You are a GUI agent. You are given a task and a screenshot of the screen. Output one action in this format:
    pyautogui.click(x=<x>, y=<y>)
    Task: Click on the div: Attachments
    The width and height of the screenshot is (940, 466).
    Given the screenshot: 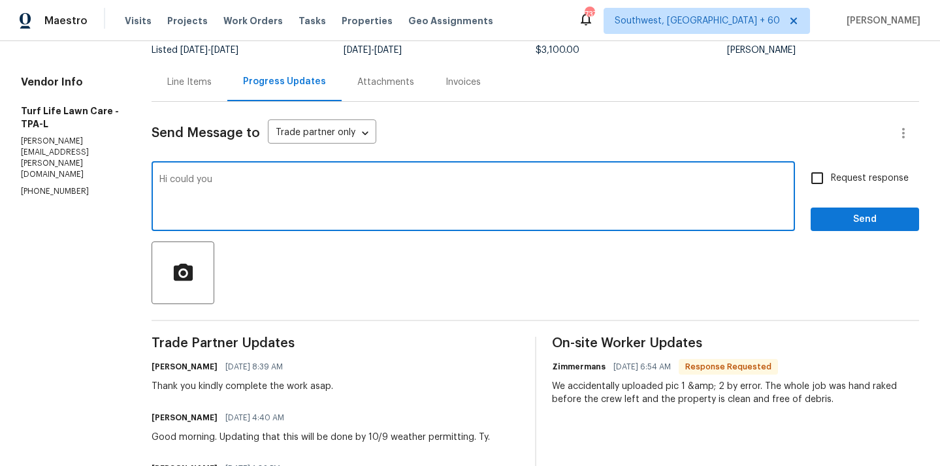 What is the action you would take?
    pyautogui.click(x=385, y=82)
    